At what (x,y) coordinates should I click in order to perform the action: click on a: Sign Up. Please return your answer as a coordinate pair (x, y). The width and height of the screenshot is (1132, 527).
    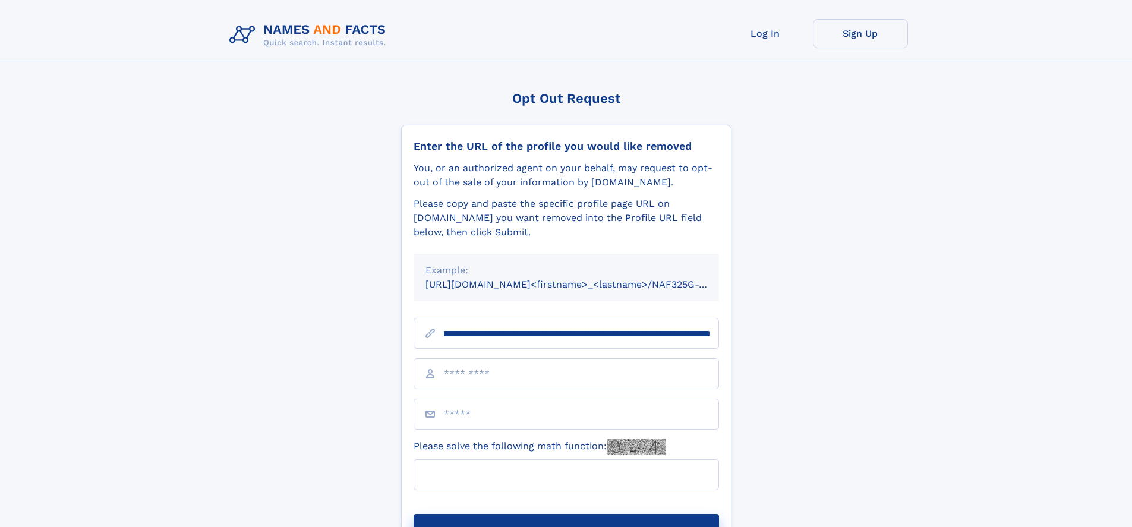
    Looking at the image, I should click on (860, 33).